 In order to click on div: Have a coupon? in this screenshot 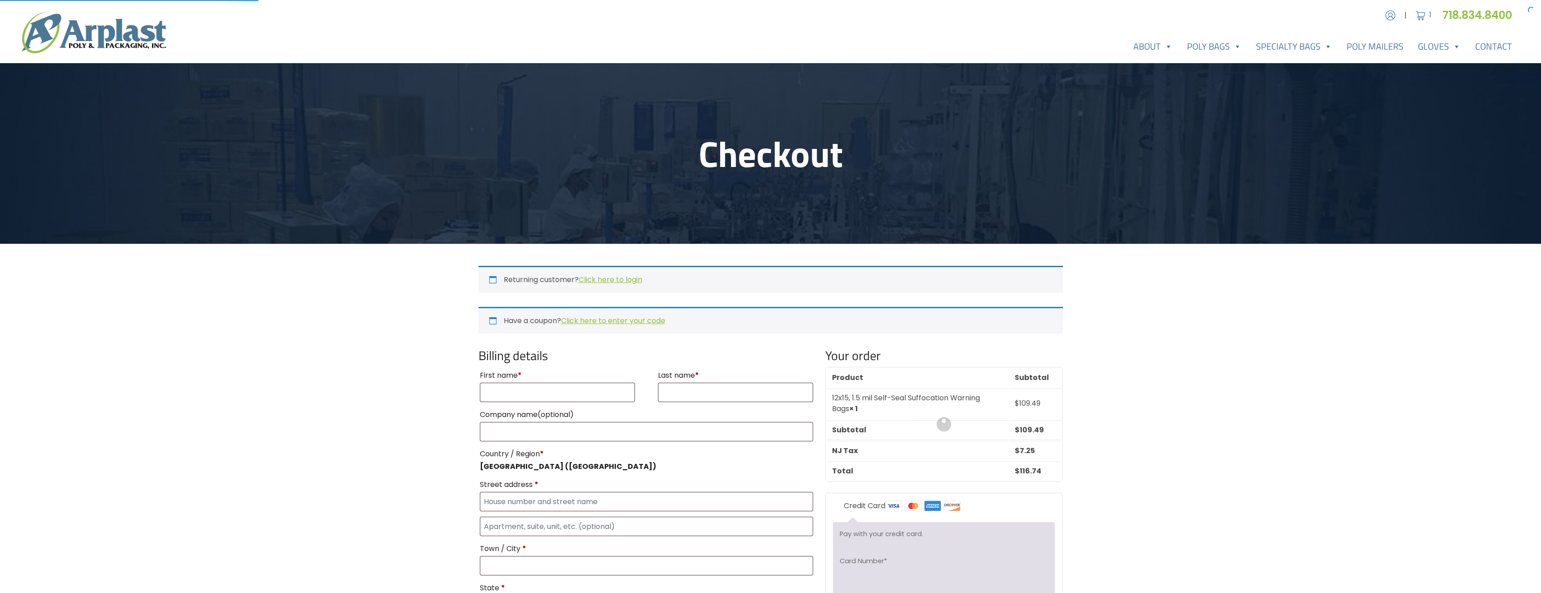, I will do `click(771, 320)`.